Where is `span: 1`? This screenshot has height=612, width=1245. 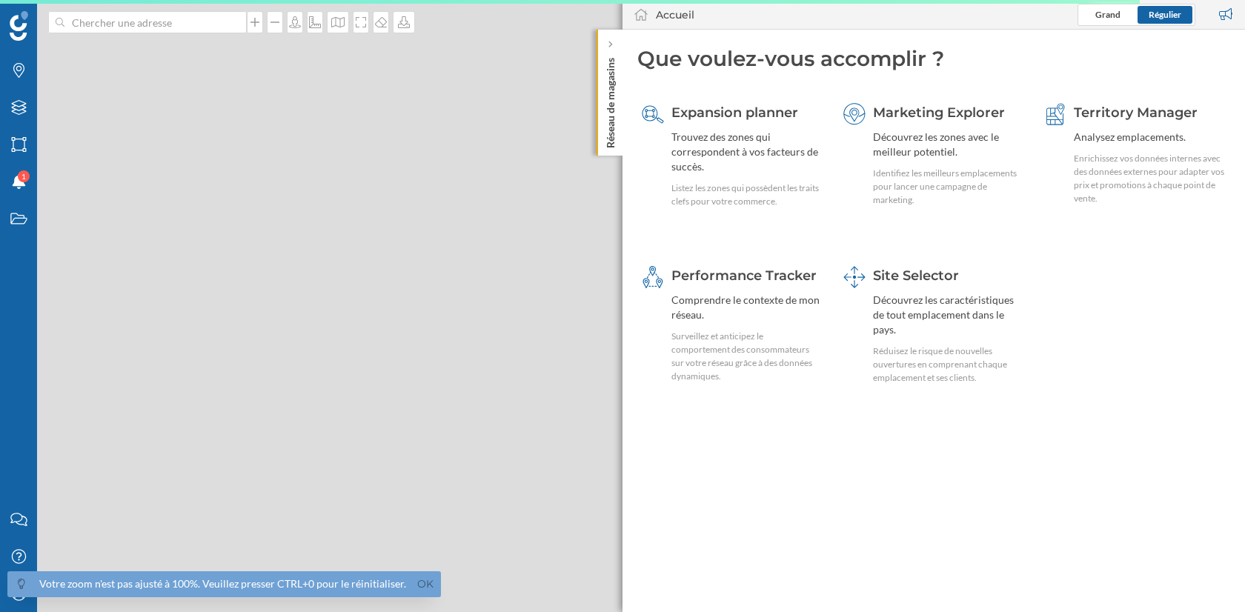
span: 1 is located at coordinates (24, 176).